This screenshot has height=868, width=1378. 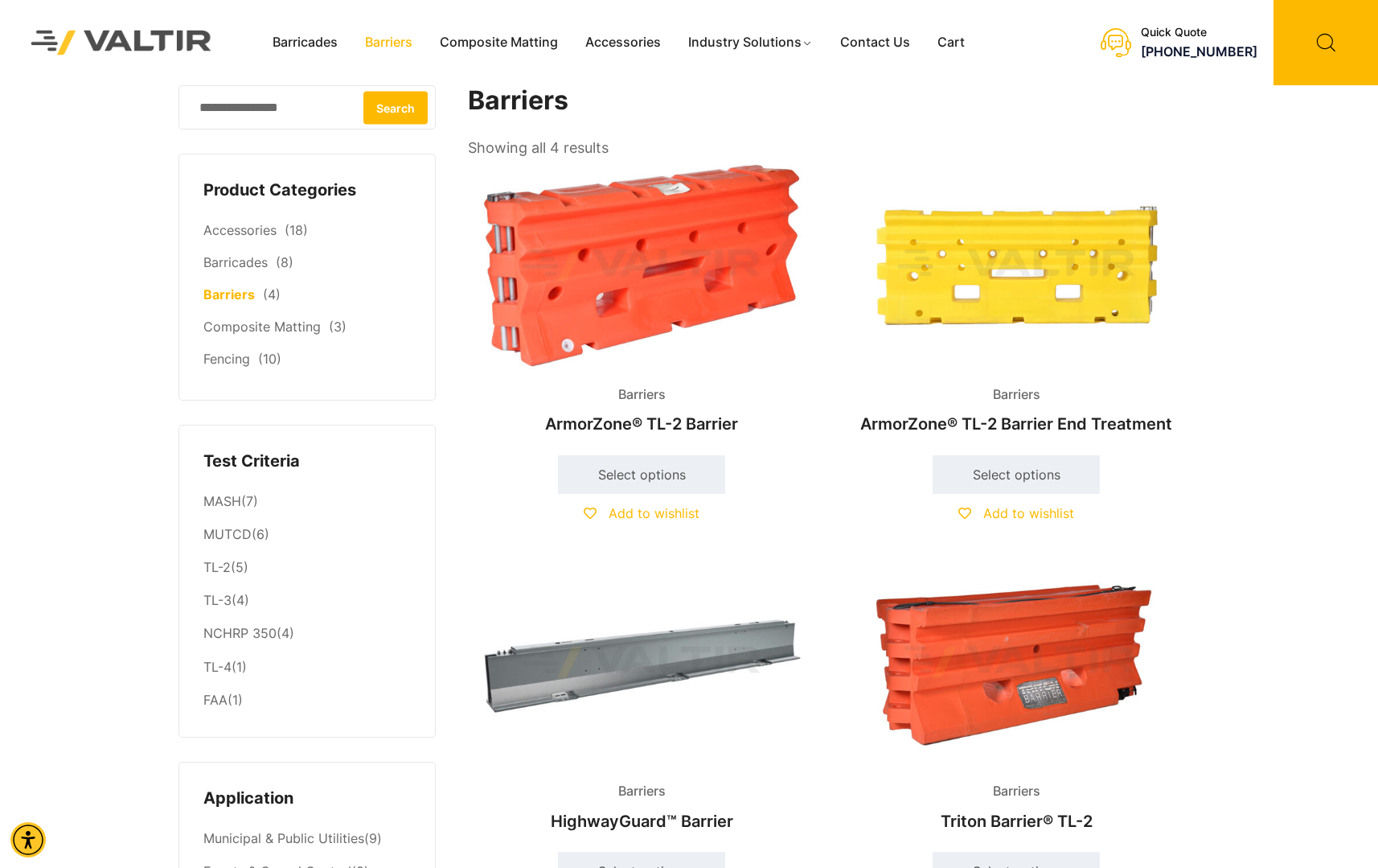 I want to click on a: MUTCD, so click(x=228, y=534).